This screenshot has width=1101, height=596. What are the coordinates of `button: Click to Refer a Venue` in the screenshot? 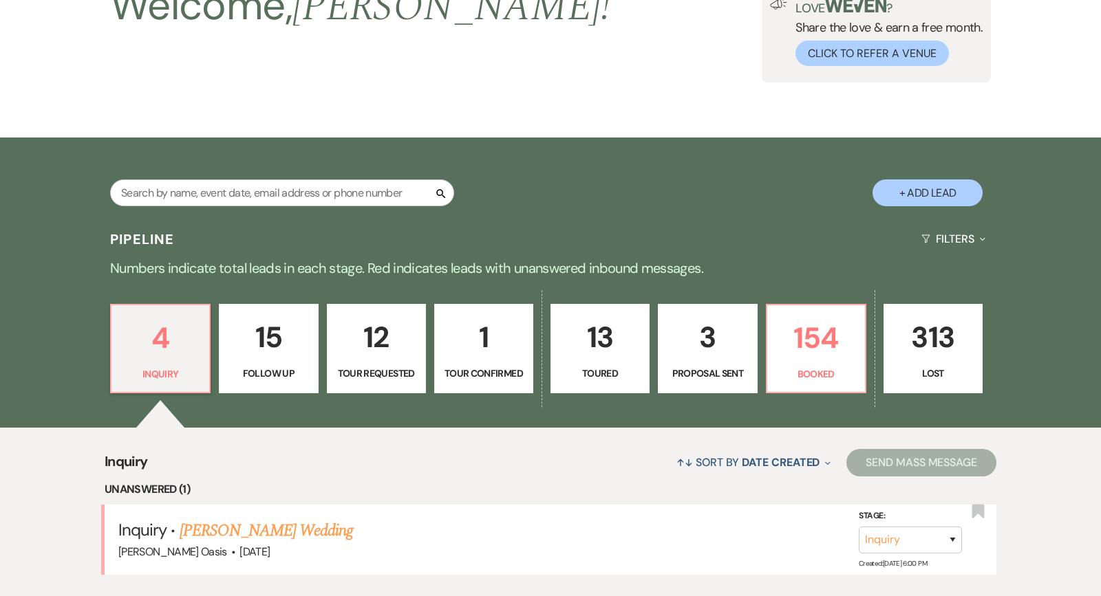 It's located at (871, 53).